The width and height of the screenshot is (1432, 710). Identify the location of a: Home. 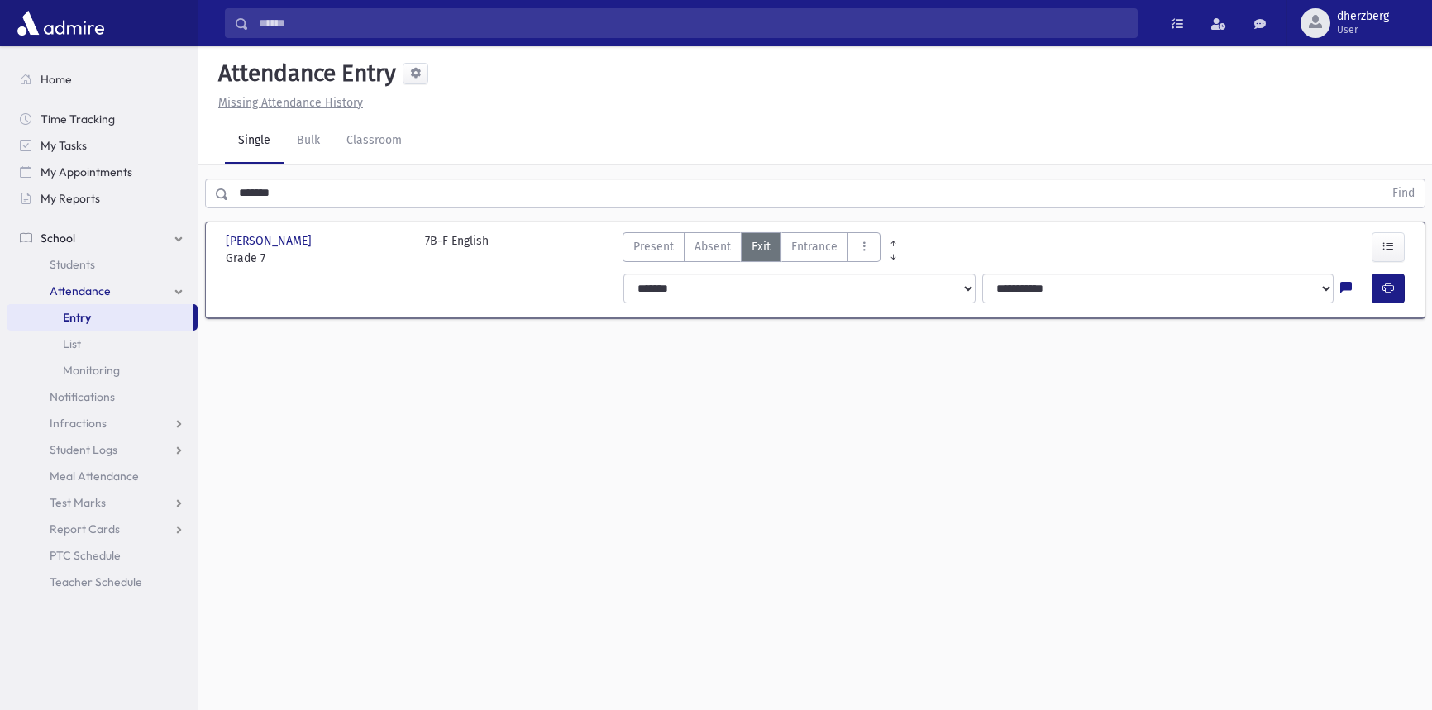
(102, 79).